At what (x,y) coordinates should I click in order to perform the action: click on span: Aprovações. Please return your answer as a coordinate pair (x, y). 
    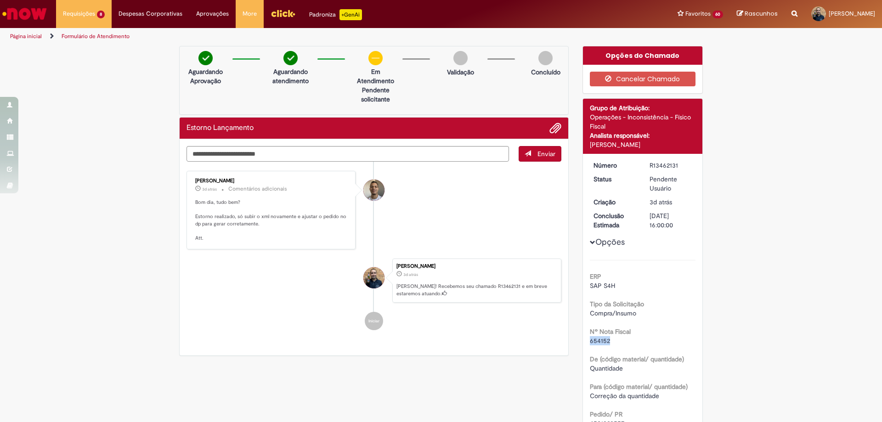
    Looking at the image, I should click on (212, 14).